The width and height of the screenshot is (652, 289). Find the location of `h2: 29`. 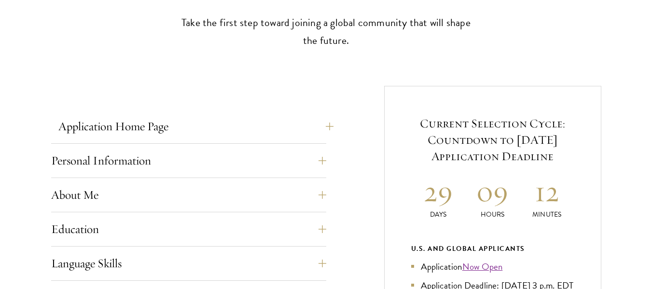

h2: 29 is located at coordinates (438, 191).